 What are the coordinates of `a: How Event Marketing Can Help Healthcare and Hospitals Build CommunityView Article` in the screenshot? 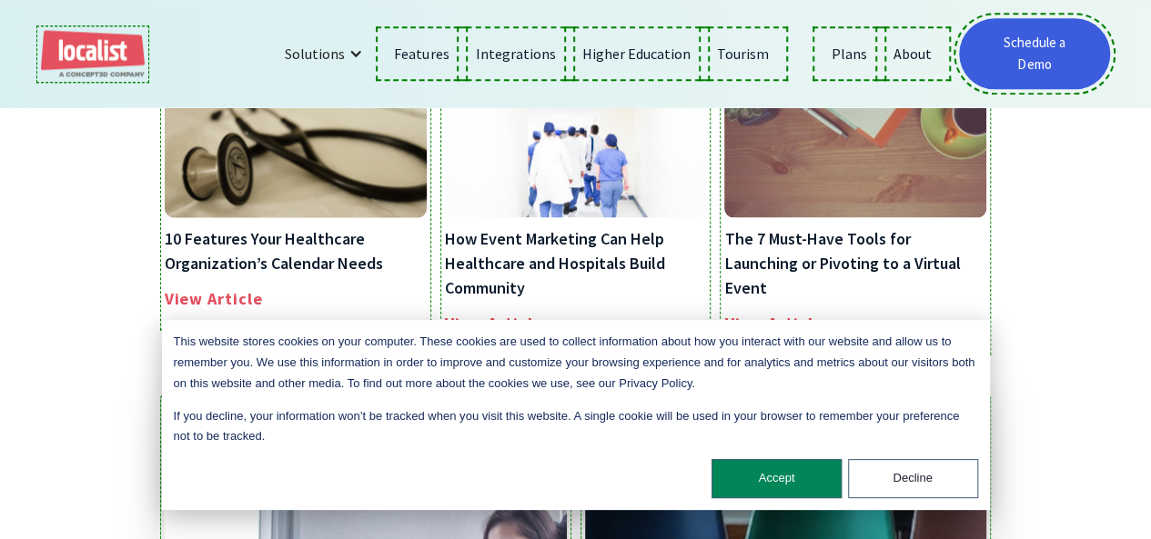 It's located at (576, 222).